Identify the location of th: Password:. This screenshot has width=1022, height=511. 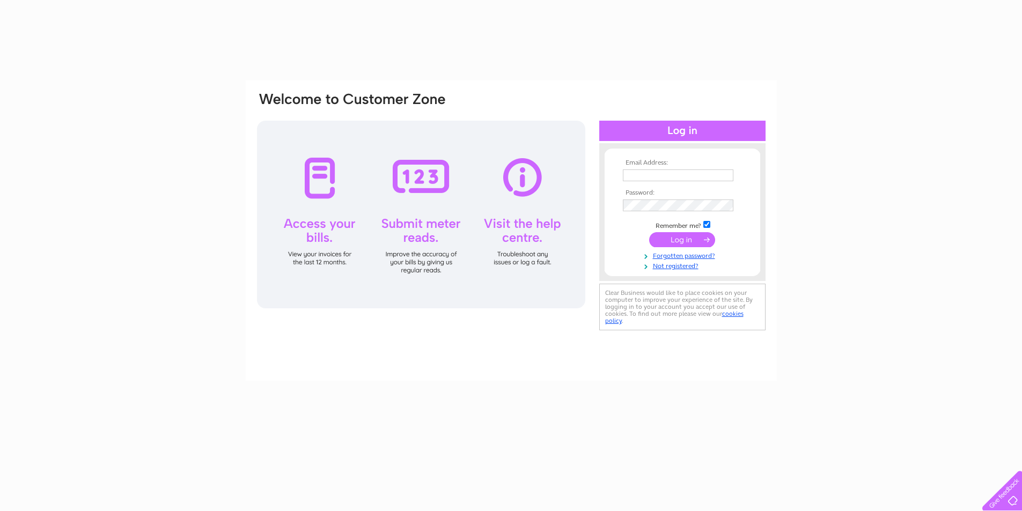
(682, 193).